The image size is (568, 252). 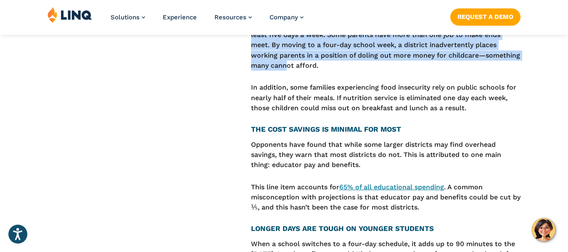 I want to click on button: Hello, have a question? Let’s chat., so click(x=544, y=230).